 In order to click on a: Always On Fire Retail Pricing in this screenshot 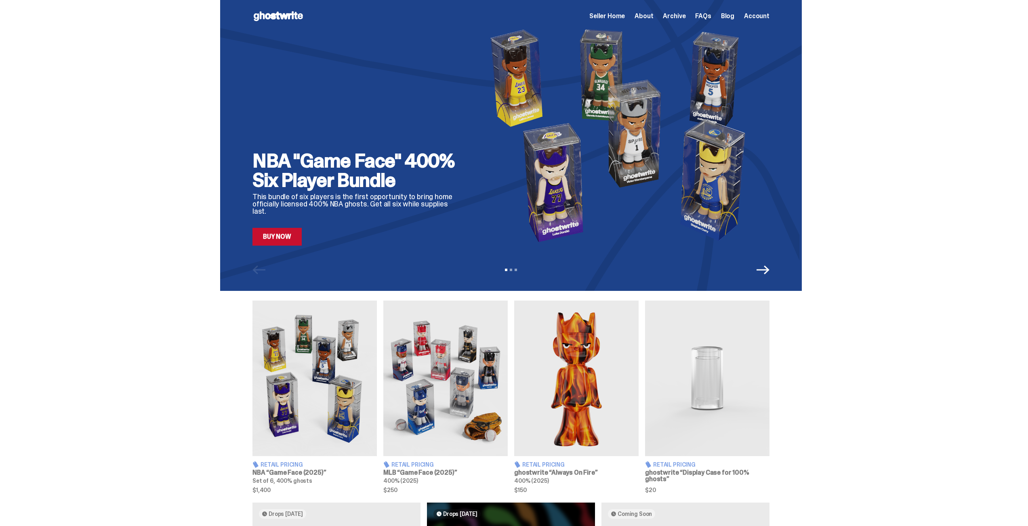, I will do `click(576, 397)`.